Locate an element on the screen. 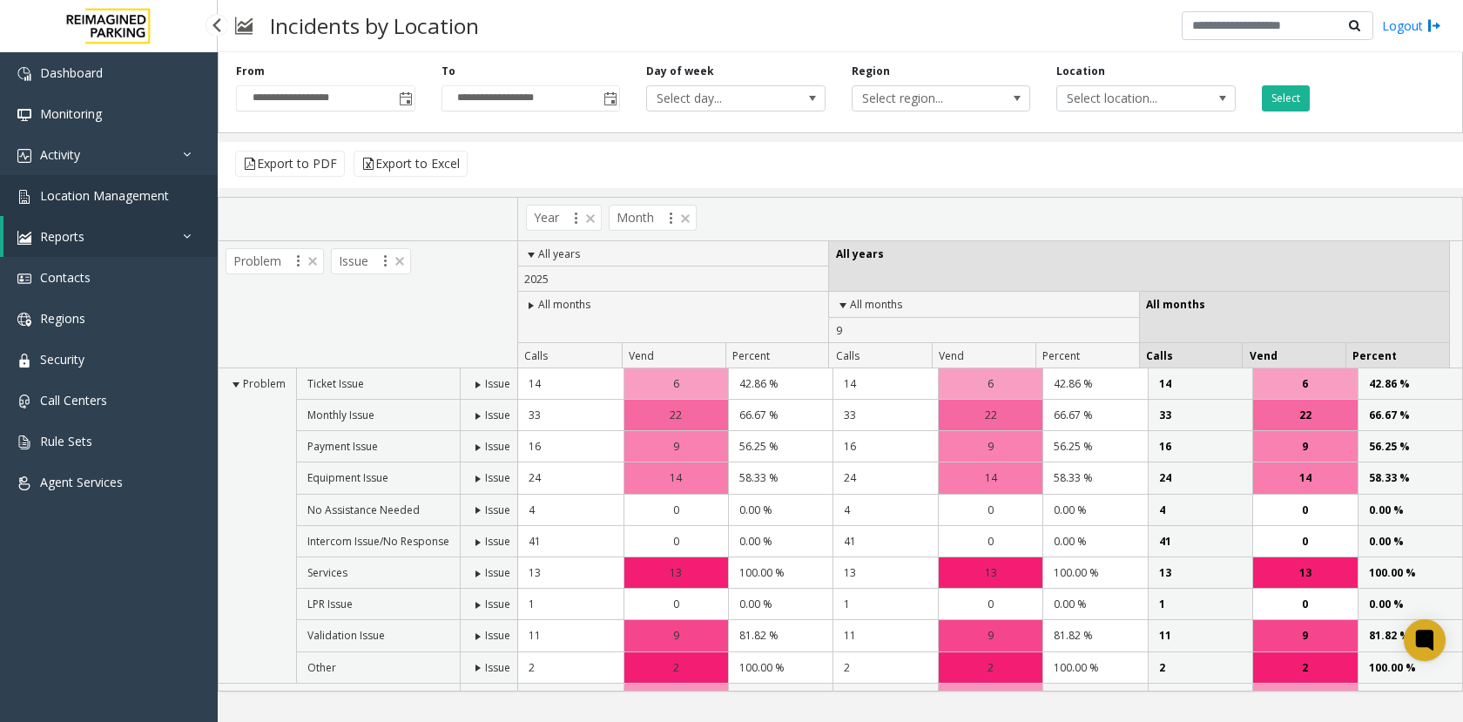 The width and height of the screenshot is (1463, 722). span: Monthly Issue is located at coordinates (341, 415).